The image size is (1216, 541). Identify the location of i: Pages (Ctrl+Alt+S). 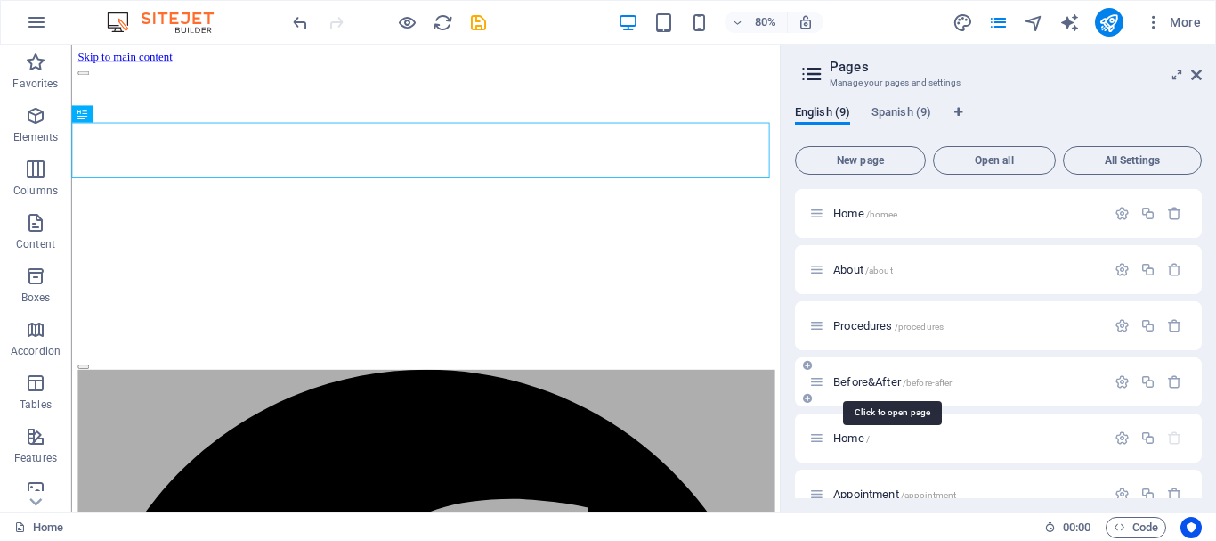
(998, 22).